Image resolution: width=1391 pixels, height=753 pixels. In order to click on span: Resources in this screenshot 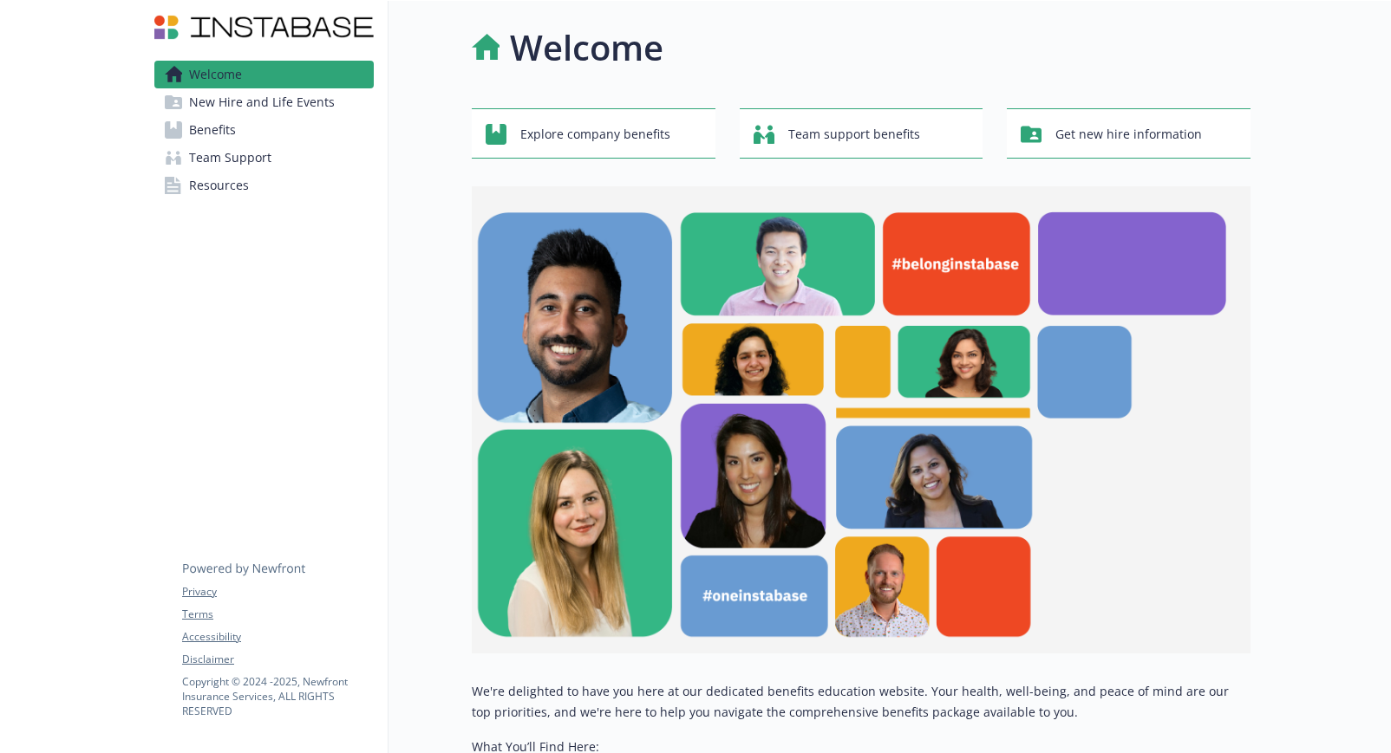, I will do `click(218, 186)`.